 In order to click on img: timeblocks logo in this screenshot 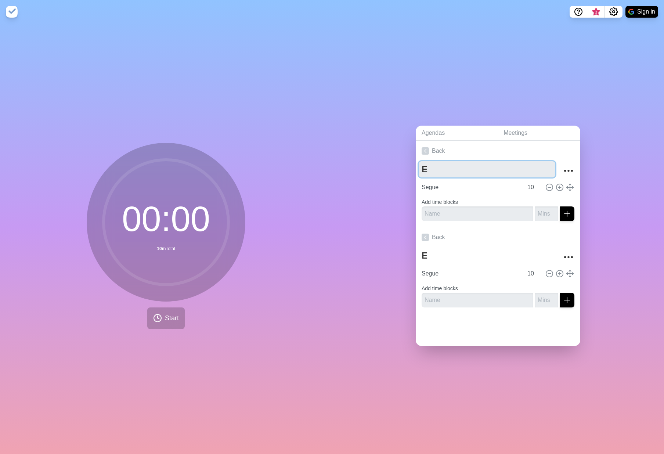, I will do `click(12, 12)`.